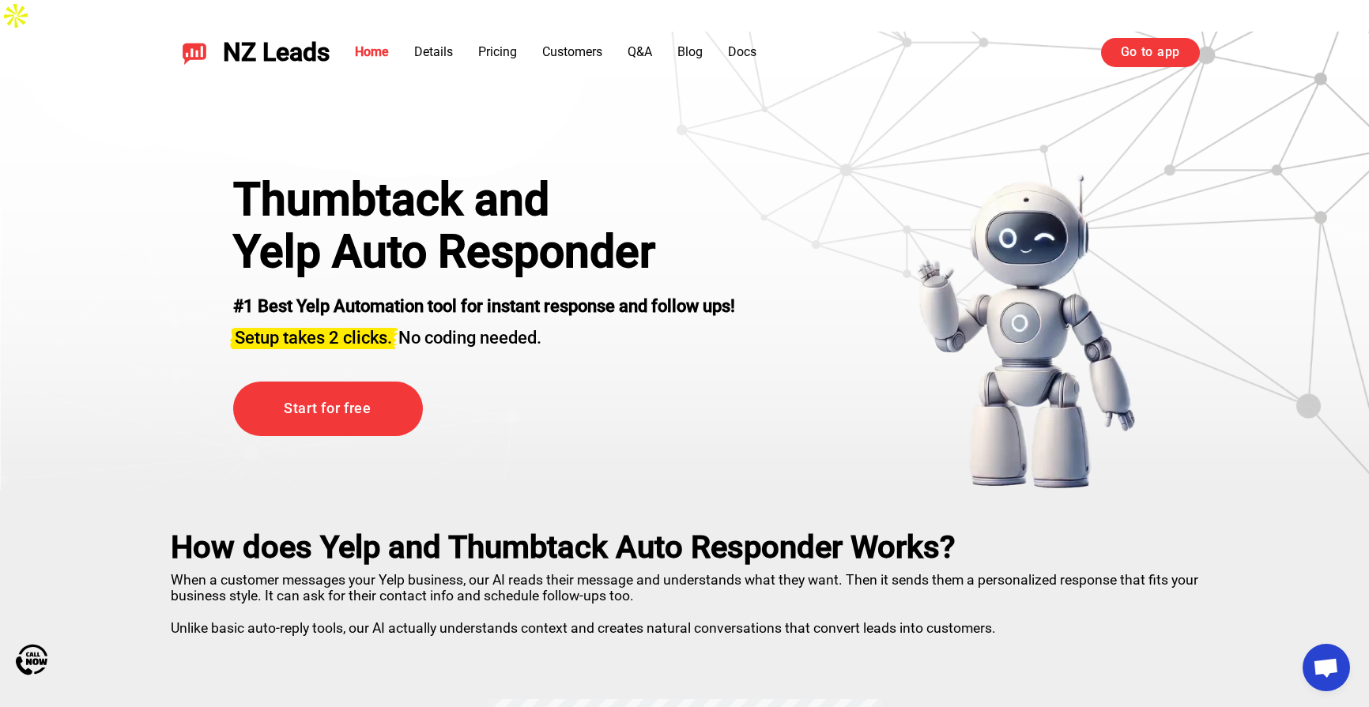 Image resolution: width=1369 pixels, height=707 pixels. What do you see at coordinates (328, 409) in the screenshot?
I see `a: Start for free` at bounding box center [328, 409].